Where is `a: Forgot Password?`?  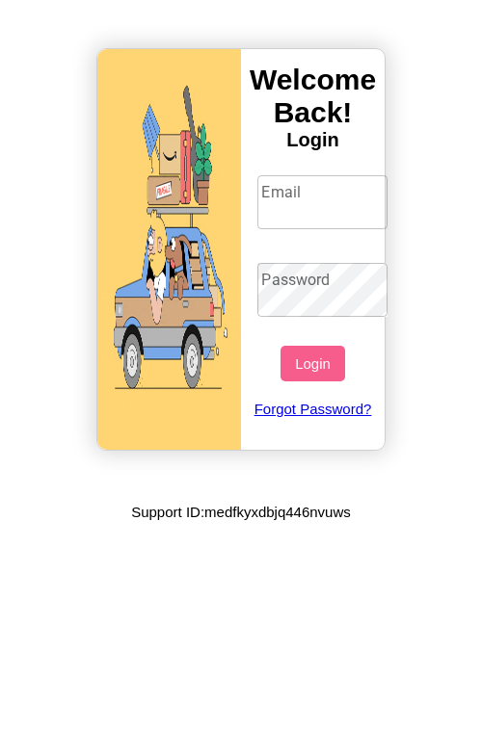 a: Forgot Password? is located at coordinates (312, 408).